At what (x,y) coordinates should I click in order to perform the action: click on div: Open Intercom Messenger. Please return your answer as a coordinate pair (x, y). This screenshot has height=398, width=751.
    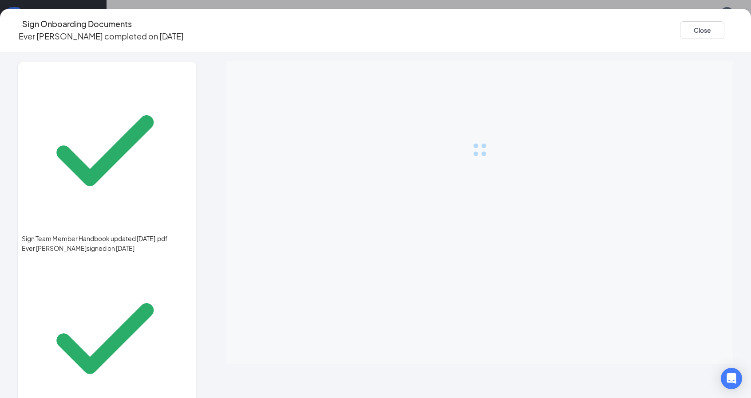
    Looking at the image, I should click on (731, 379).